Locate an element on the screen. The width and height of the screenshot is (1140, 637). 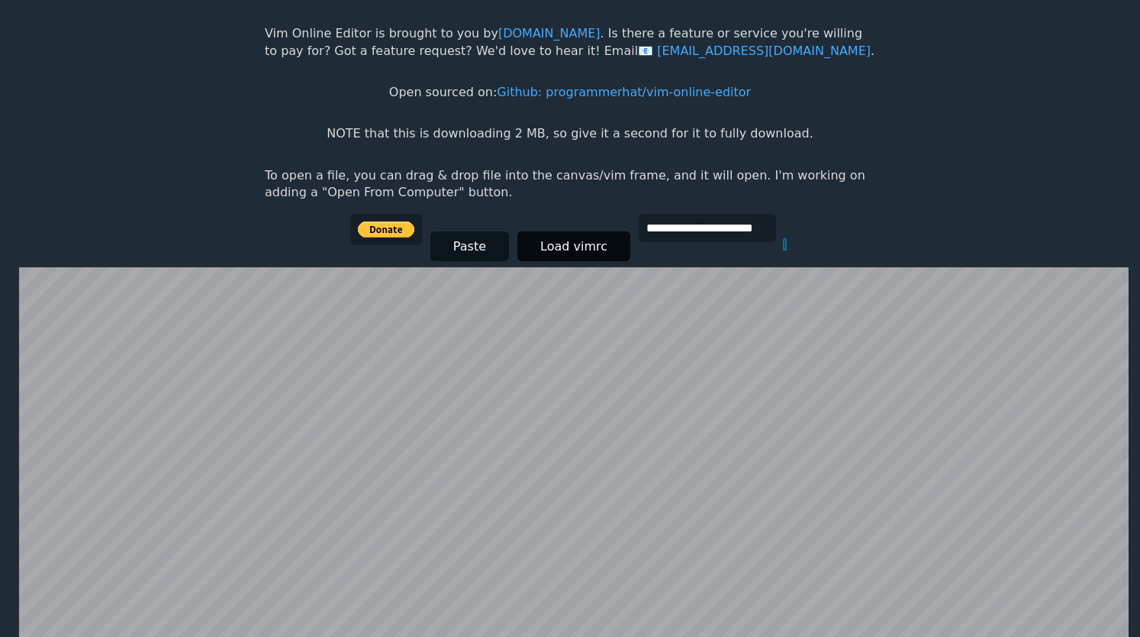
p: To open a file, you can drag & drop file into the canvas/vim frame, and it will open. I'm working... is located at coordinates (570, 184).